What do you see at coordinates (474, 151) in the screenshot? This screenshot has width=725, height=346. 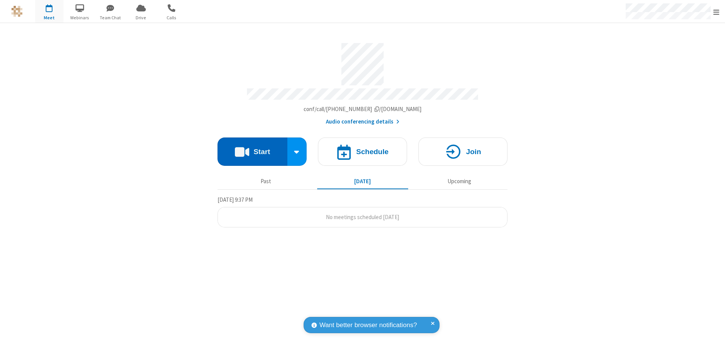 I see `h4: Join` at bounding box center [474, 151].